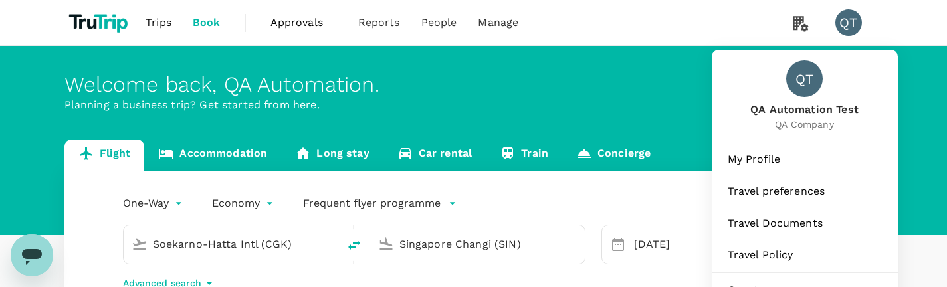 The width and height of the screenshot is (947, 287). I want to click on input: Depart from, so click(231, 244).